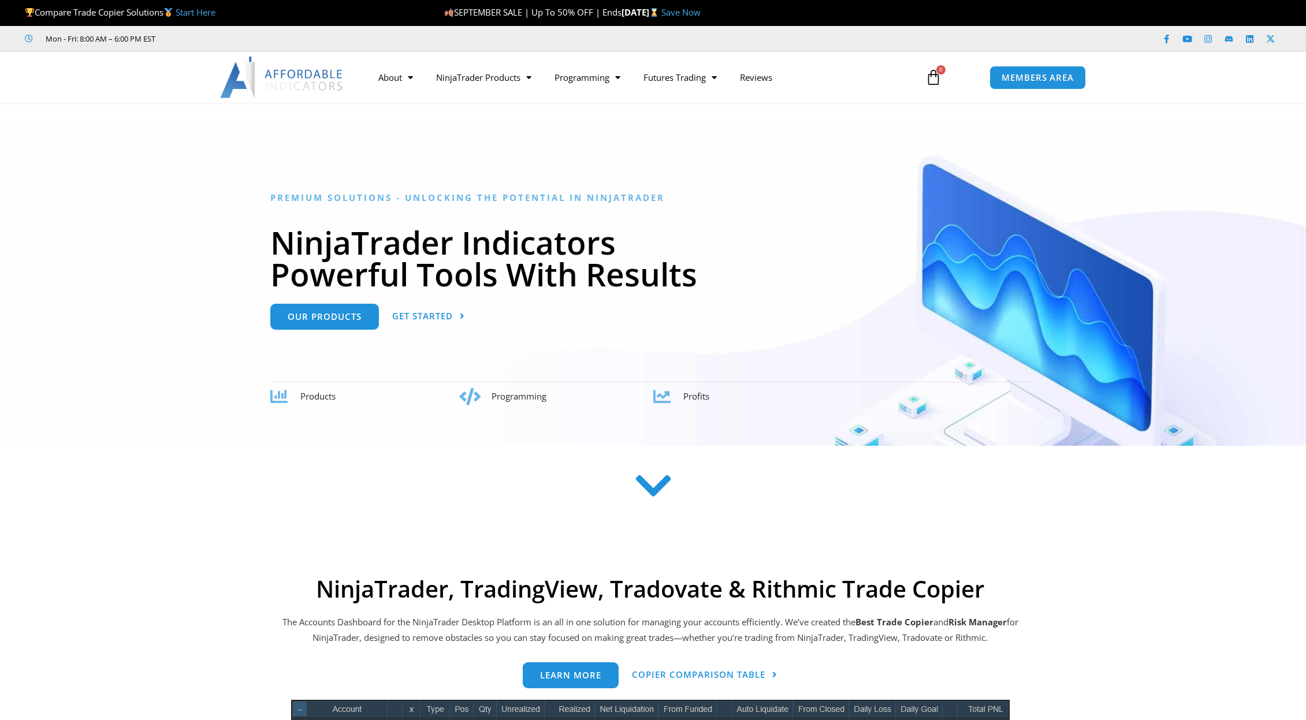  Describe the element at coordinates (941, 70) in the screenshot. I see `span: 0` at that location.